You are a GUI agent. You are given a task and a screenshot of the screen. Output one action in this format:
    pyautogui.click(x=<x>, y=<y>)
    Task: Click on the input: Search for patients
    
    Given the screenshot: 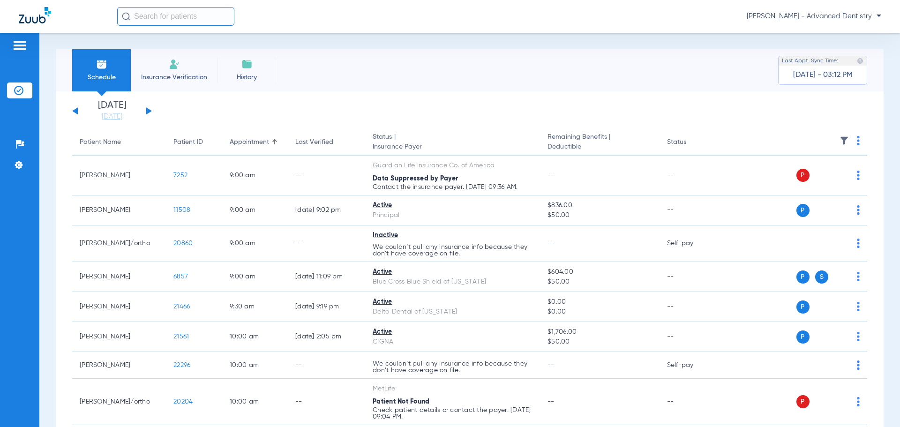 What is the action you would take?
    pyautogui.click(x=176, y=16)
    